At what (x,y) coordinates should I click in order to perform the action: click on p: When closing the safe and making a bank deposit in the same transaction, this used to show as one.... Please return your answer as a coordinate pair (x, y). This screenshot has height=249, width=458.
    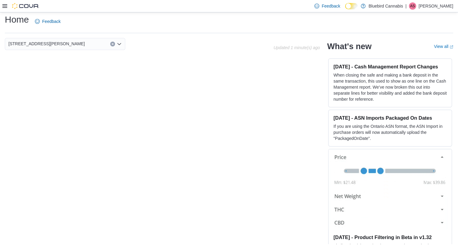
    Looking at the image, I should click on (390, 87).